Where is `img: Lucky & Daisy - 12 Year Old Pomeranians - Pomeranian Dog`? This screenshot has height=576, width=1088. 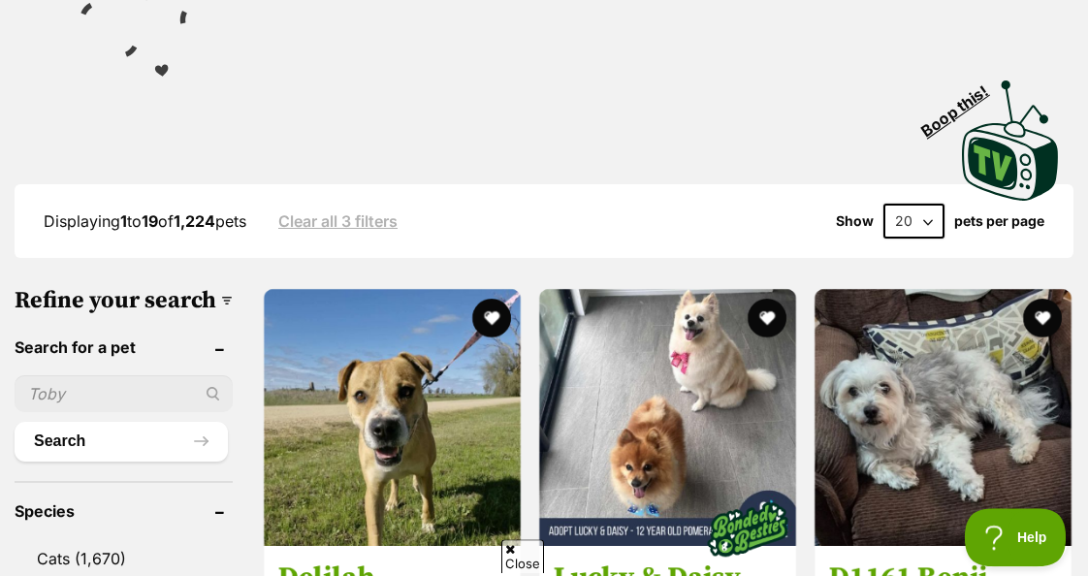
img: Lucky & Daisy - 12 Year Old Pomeranians - Pomeranian Dog is located at coordinates (667, 417).